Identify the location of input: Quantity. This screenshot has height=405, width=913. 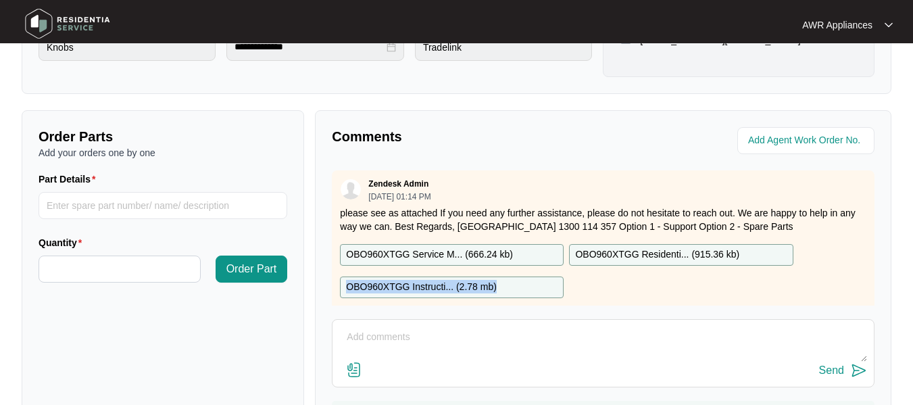
(120, 269).